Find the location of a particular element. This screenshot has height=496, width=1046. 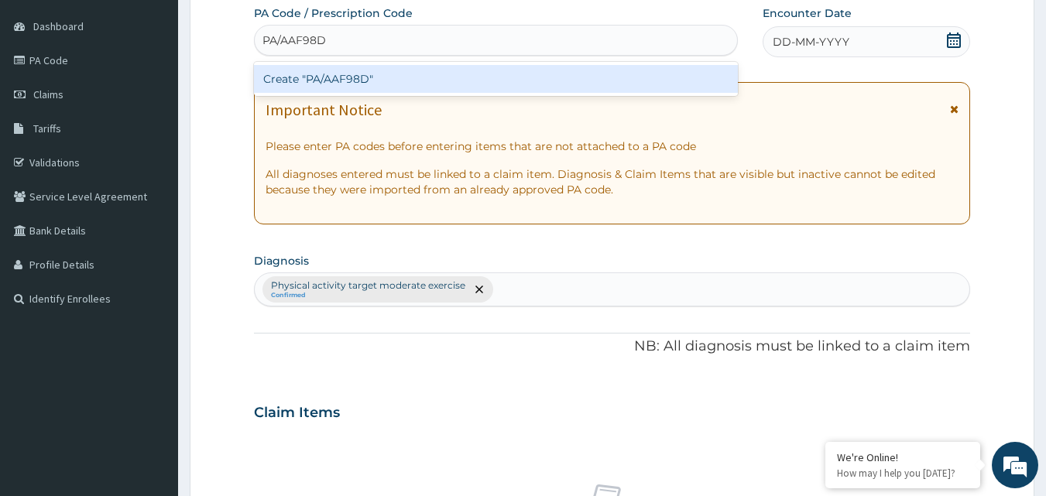

div: Create "PA/AAF98D" is located at coordinates (496, 79).